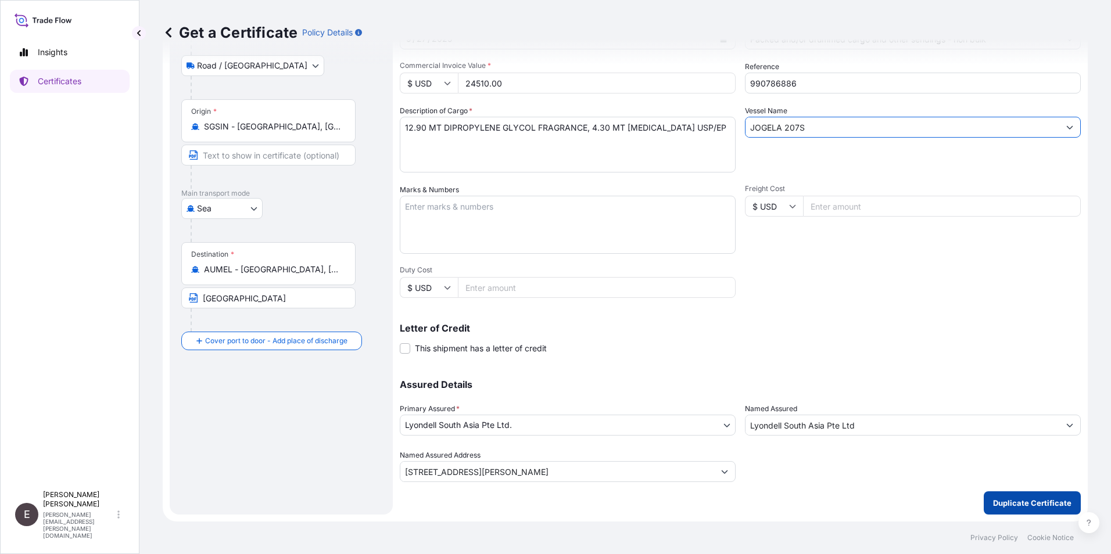 This screenshot has width=1111, height=554. Describe the element at coordinates (1050, 538) in the screenshot. I see `p: Cookie Notice` at that location.